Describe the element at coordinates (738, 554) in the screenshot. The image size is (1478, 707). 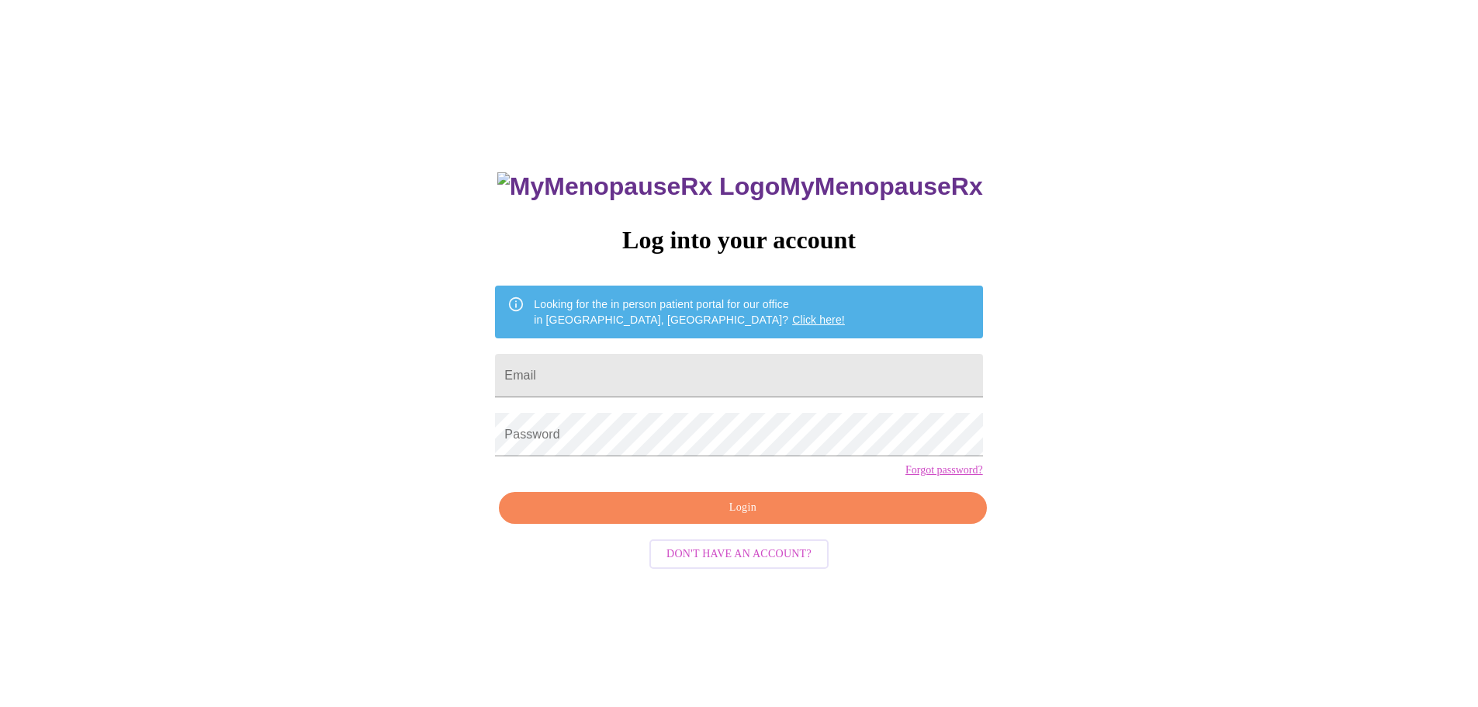
I see `span: Don't have an account?` at that location.